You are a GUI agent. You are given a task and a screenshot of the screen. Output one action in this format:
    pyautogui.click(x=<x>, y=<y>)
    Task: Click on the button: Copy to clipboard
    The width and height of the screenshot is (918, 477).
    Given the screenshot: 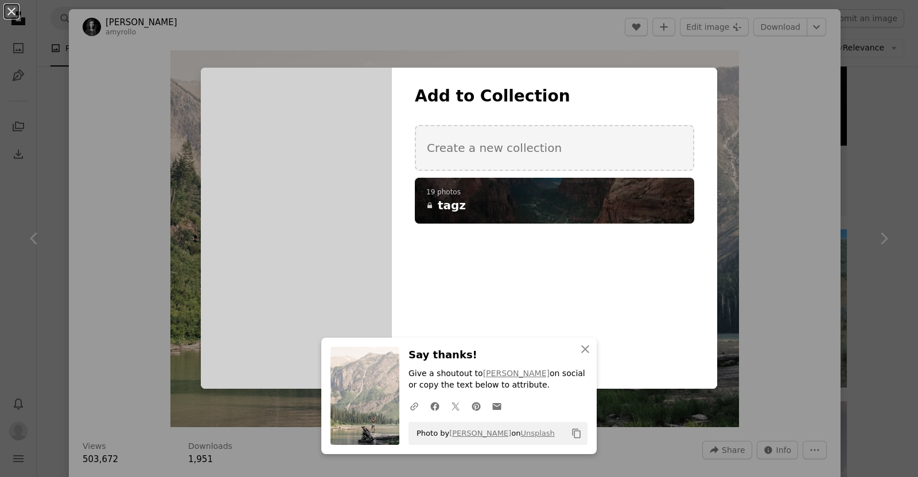 What is the action you would take?
    pyautogui.click(x=576, y=434)
    